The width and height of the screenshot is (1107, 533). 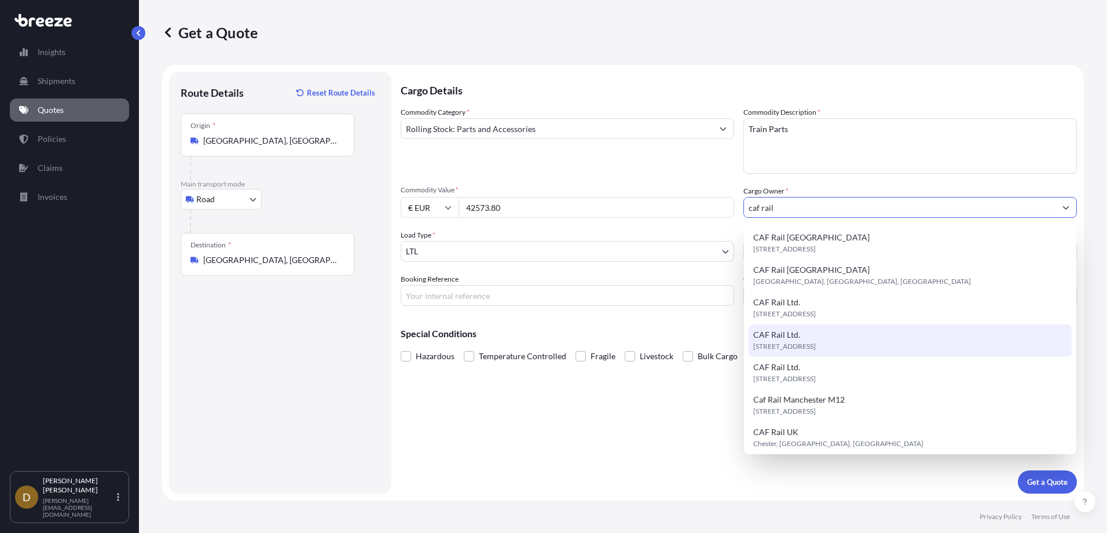 What do you see at coordinates (203, 126) in the screenshot?
I see `div: Origin` at bounding box center [203, 126].